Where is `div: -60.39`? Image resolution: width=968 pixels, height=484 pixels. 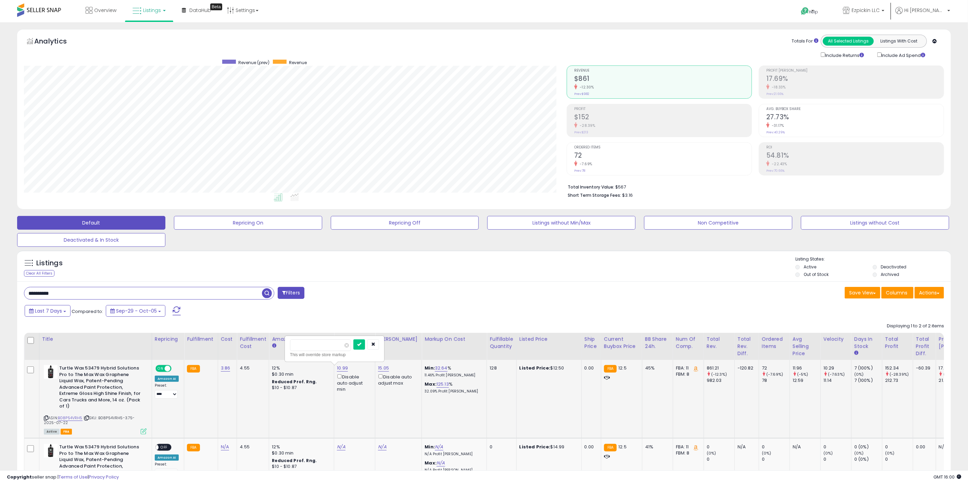
div: -60.39 is located at coordinates (924, 368).